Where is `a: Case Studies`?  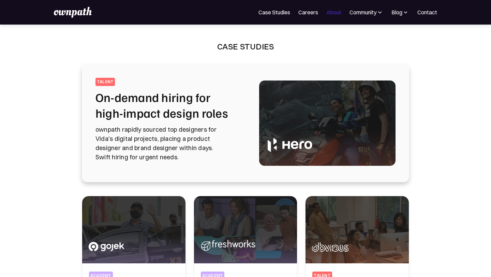
a: Case Studies is located at coordinates (274, 12).